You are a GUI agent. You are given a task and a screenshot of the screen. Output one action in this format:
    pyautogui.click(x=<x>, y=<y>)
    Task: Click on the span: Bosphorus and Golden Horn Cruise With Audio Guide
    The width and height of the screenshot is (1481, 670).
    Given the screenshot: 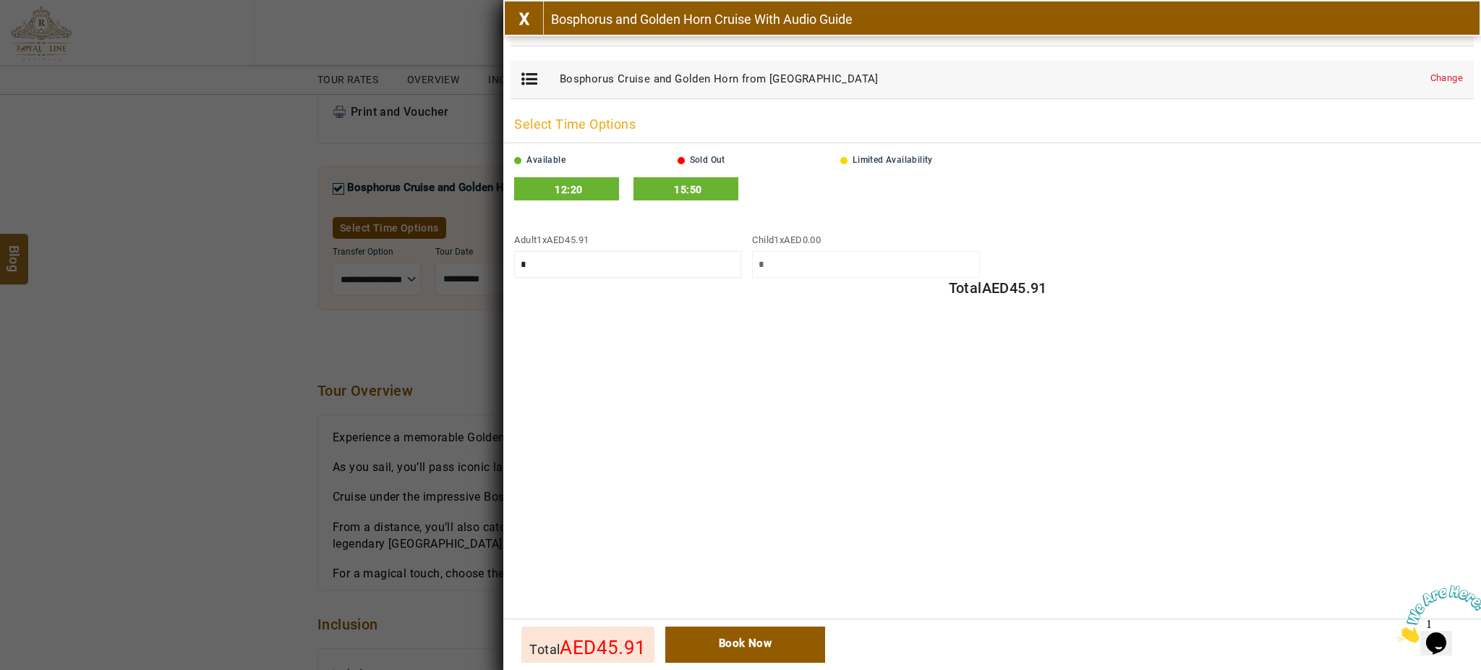 What is the action you would take?
    pyautogui.click(x=702, y=19)
    